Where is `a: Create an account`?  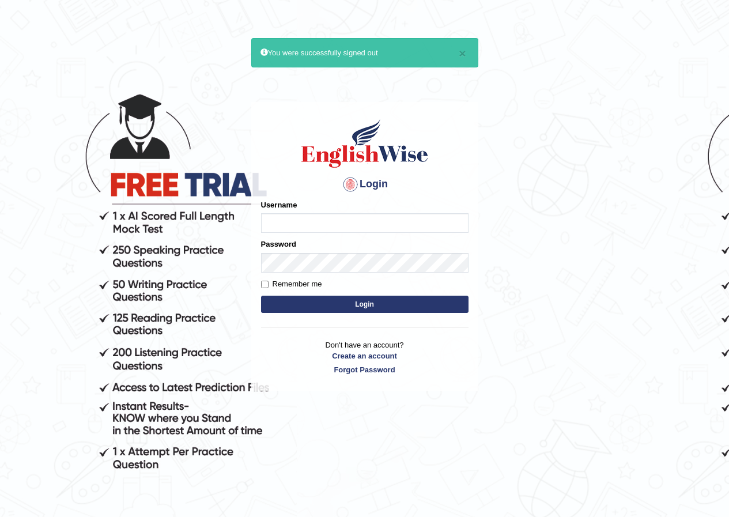 a: Create an account is located at coordinates (365, 356).